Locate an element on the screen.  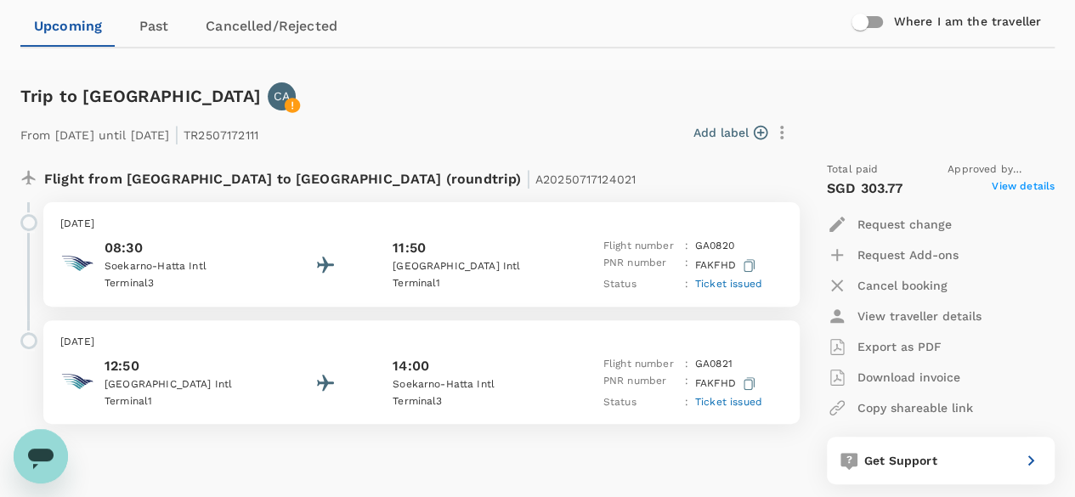
p: 12:50 is located at coordinates (181, 366).